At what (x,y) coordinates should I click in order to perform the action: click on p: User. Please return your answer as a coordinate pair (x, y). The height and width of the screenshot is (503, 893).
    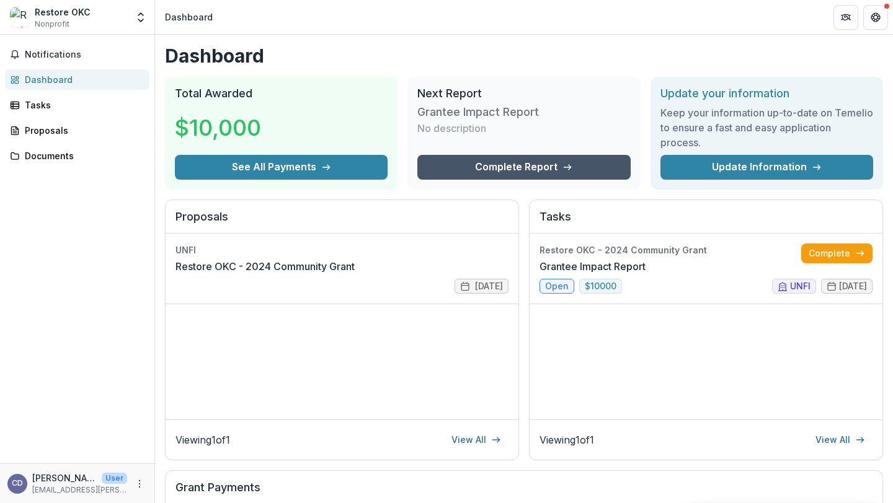
    Looking at the image, I should click on (114, 479).